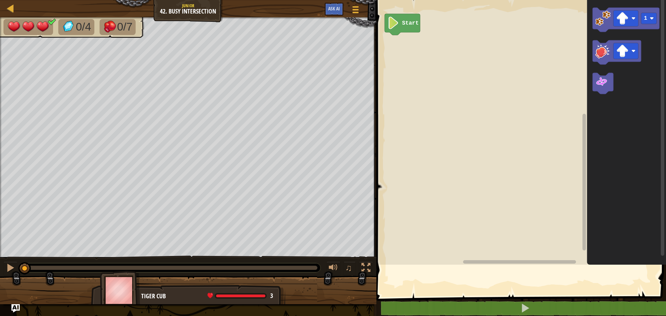  I want to click on div: health: 3 / 3, so click(240, 296).